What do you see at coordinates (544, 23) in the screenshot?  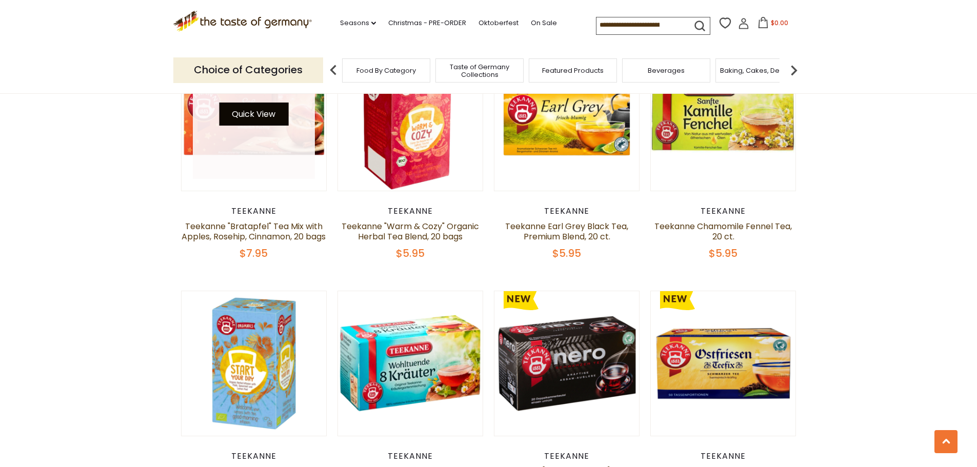 I see `a: On Sale` at bounding box center [544, 23].